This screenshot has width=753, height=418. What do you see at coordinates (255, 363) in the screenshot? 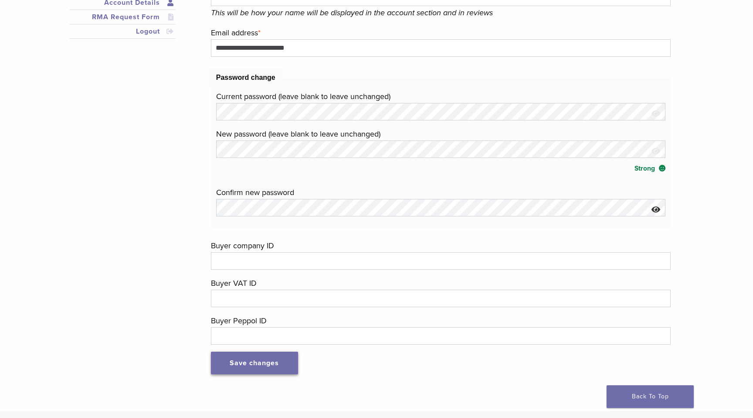
I see `button: Save changes` at bounding box center [255, 363].